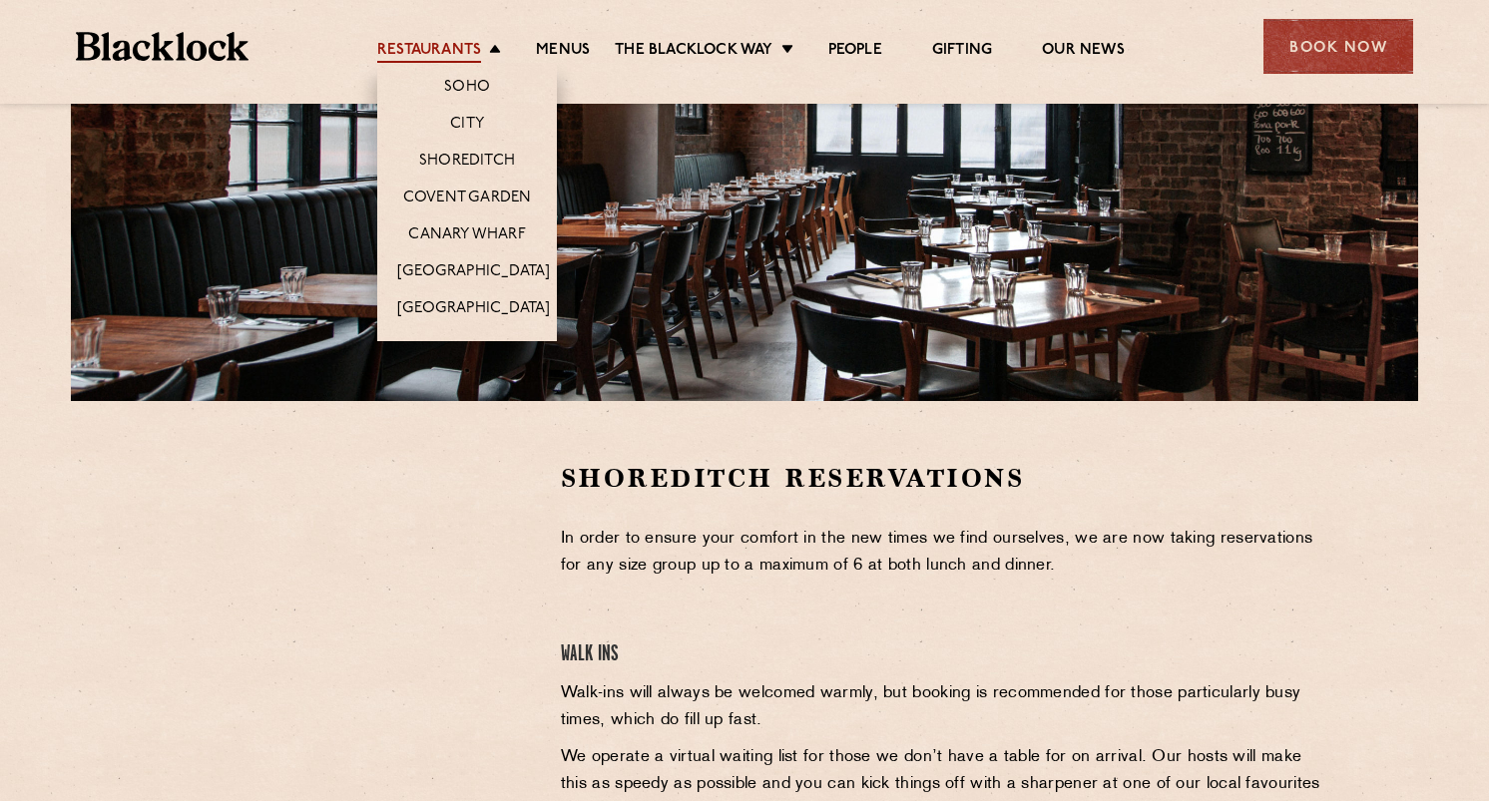  I want to click on a: Menus, so click(563, 52).